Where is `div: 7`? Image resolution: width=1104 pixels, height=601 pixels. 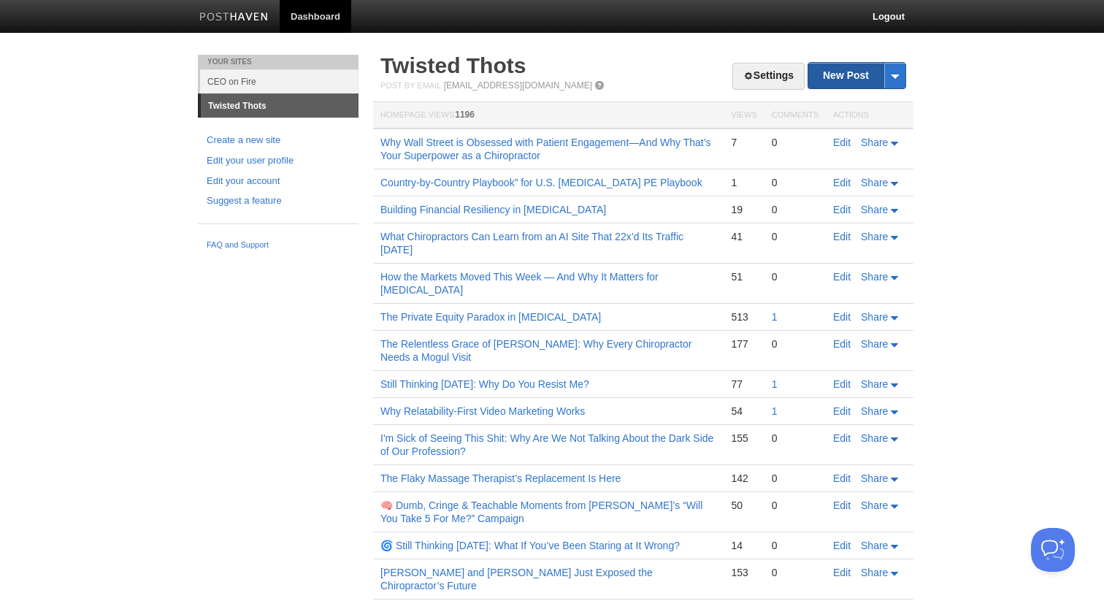 div: 7 is located at coordinates (743, 142).